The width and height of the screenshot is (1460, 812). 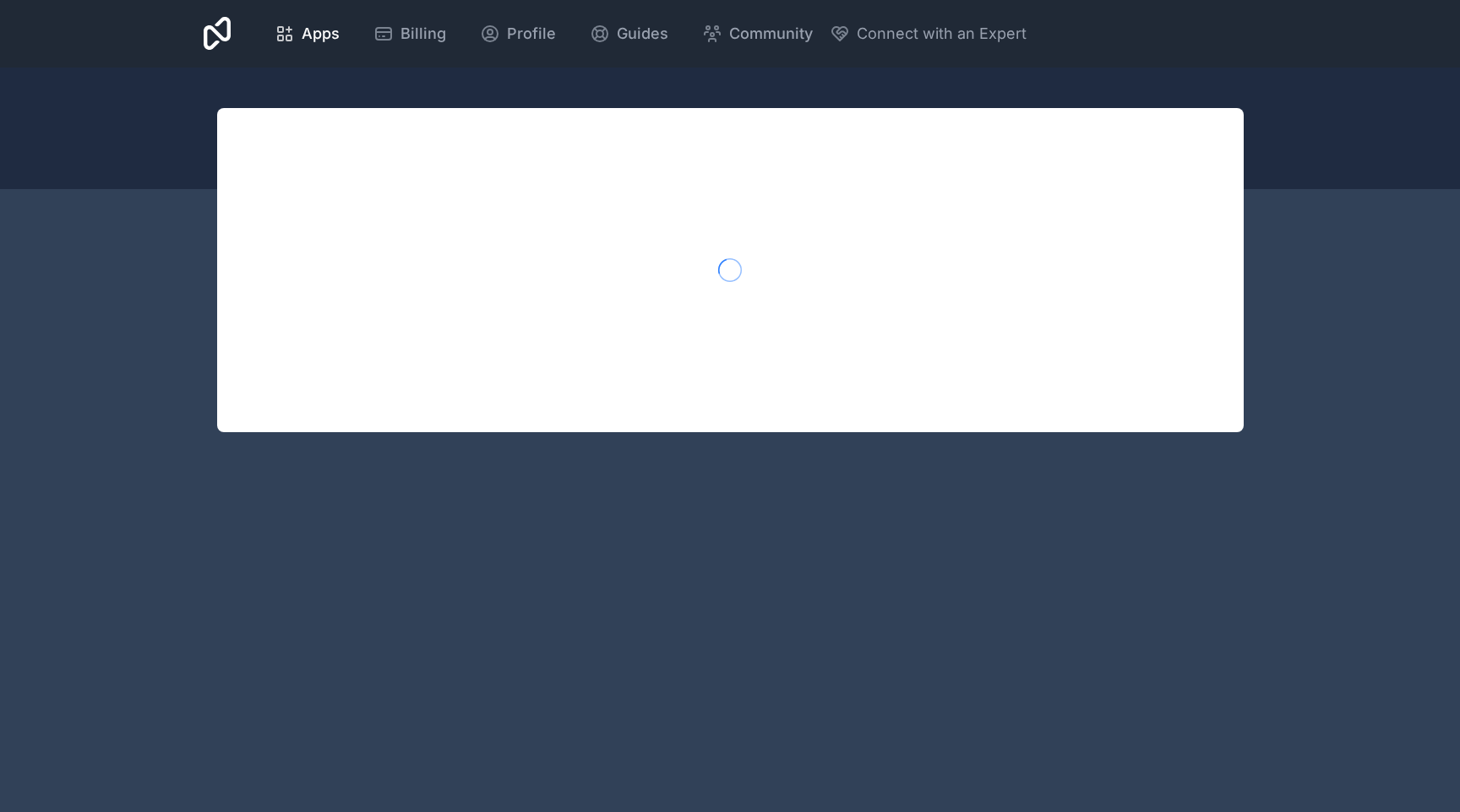 I want to click on span: Community, so click(x=770, y=33).